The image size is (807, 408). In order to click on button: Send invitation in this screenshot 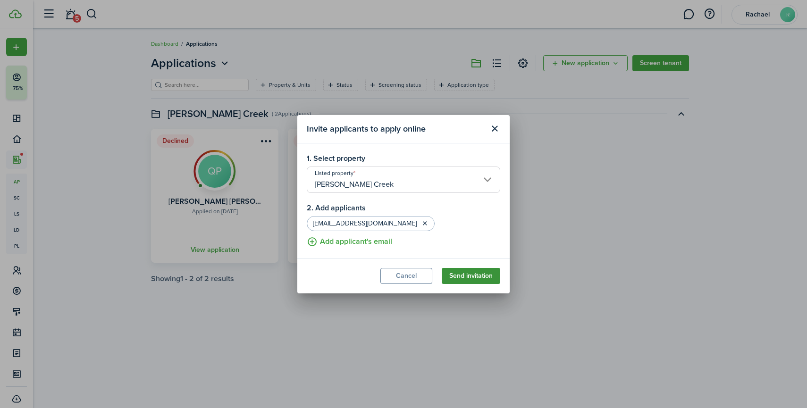, I will do `click(471, 276)`.